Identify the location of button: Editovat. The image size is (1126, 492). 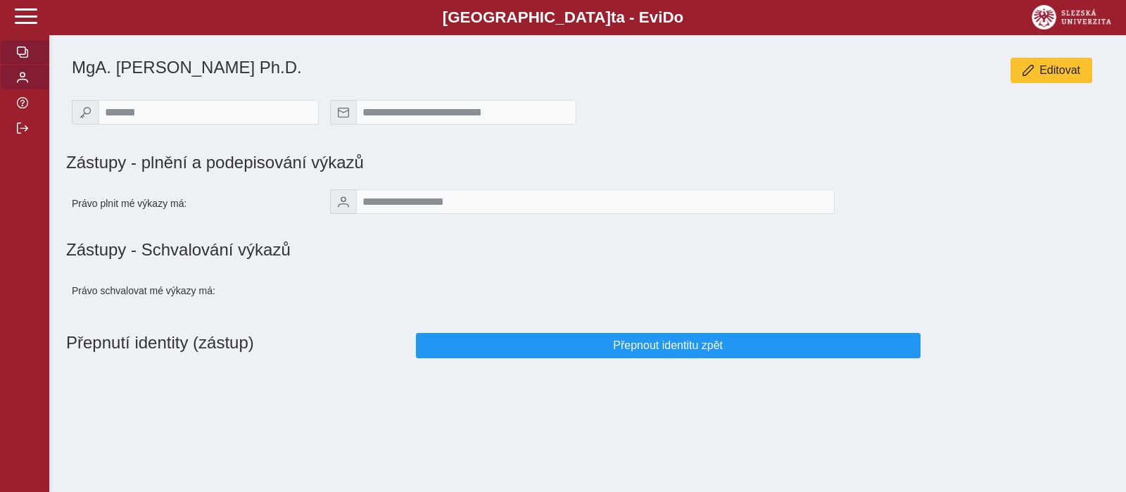
(1051, 70).